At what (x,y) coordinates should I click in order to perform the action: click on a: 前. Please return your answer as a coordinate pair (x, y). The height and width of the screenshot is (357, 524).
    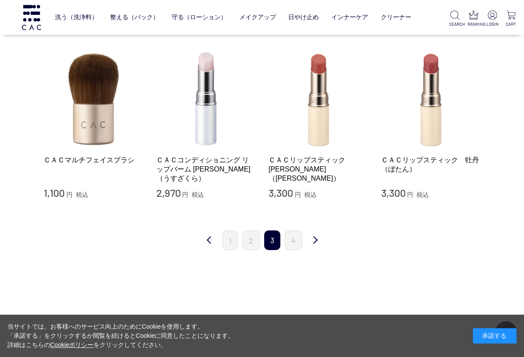
    Looking at the image, I should click on (209, 241).